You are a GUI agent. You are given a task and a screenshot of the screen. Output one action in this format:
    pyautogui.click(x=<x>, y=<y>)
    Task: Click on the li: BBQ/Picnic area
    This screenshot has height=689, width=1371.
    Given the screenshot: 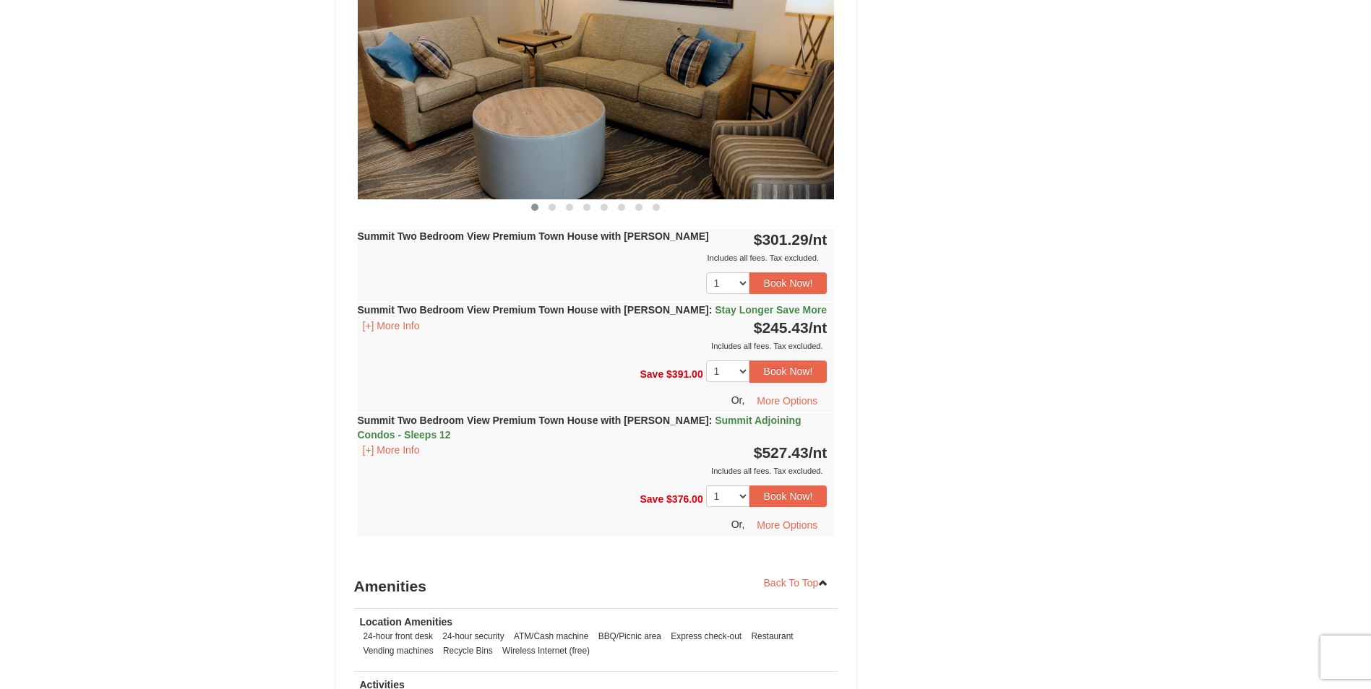 What is the action you would take?
    pyautogui.click(x=629, y=637)
    